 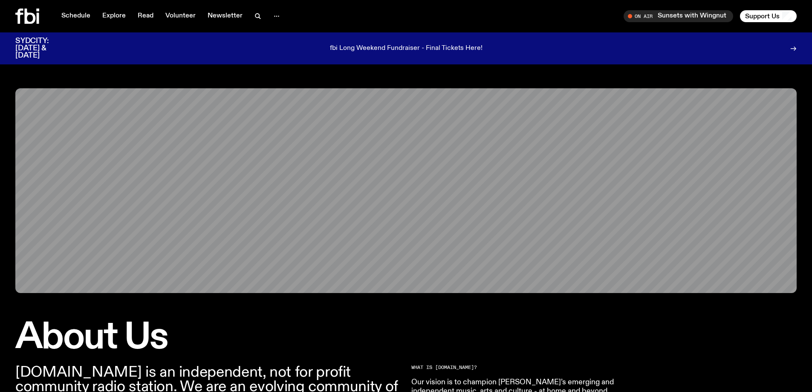 What do you see at coordinates (180, 16) in the screenshot?
I see `a: Volunteer` at bounding box center [180, 16].